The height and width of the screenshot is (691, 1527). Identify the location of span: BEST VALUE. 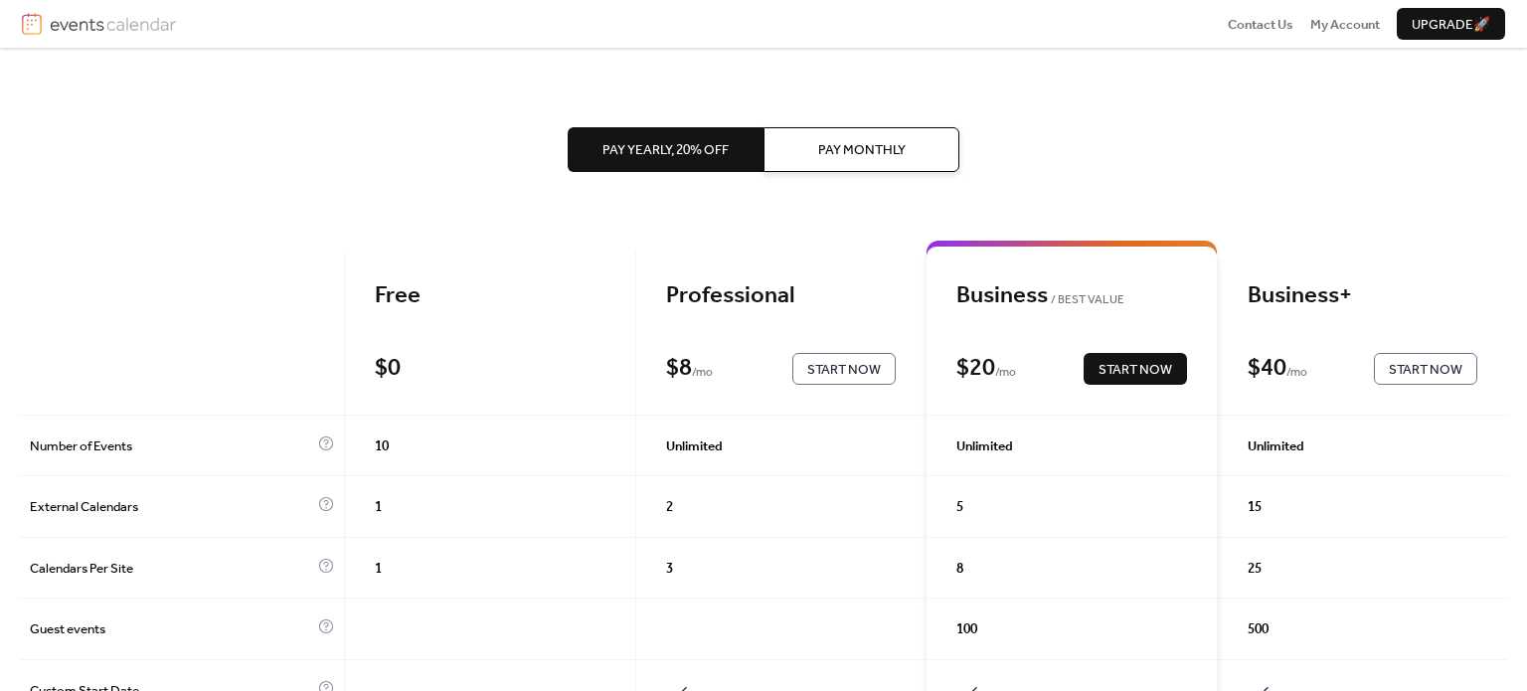
(1086, 300).